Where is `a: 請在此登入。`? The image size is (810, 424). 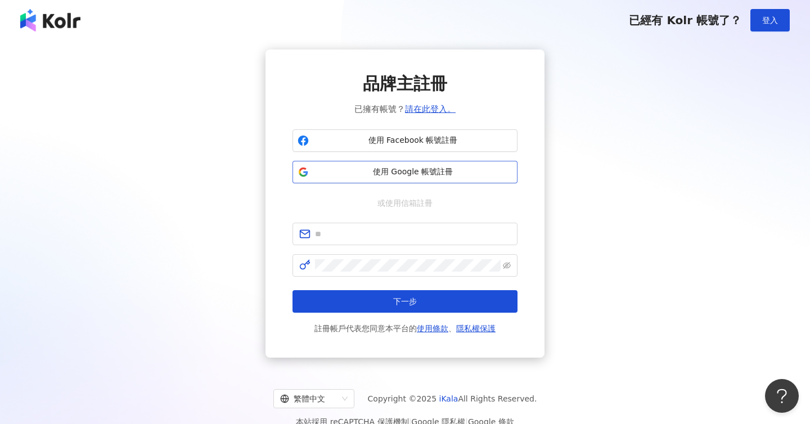 a: 請在此登入。 is located at coordinates (431, 109).